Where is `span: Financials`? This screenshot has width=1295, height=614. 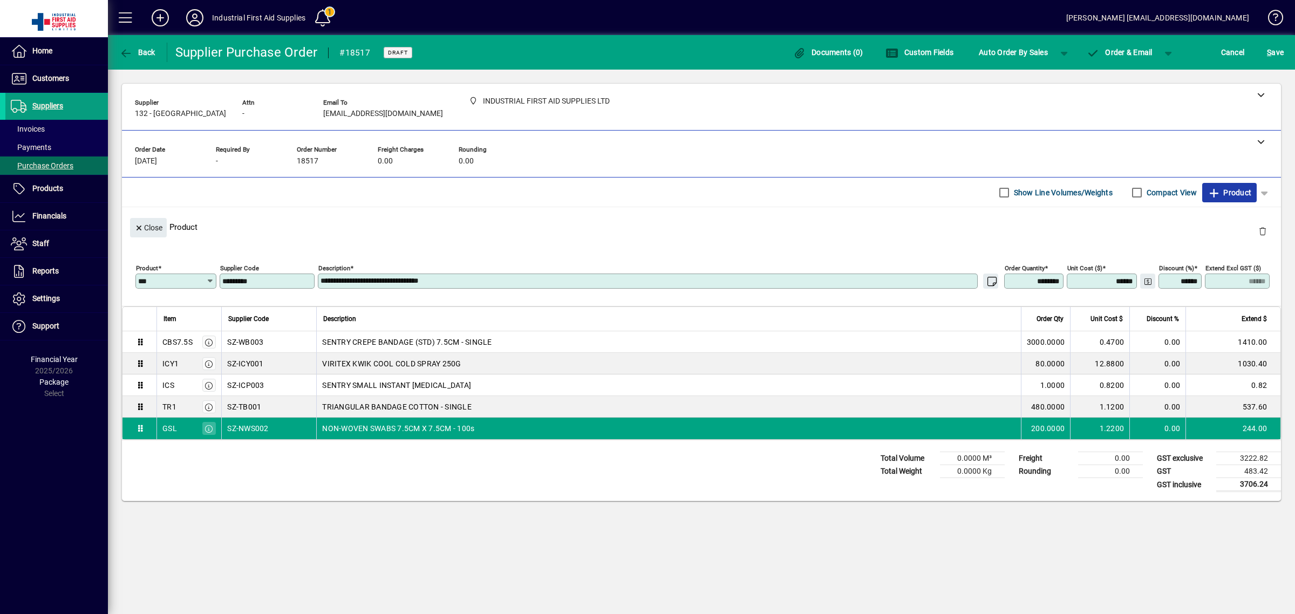
span: Financials is located at coordinates (49, 216).